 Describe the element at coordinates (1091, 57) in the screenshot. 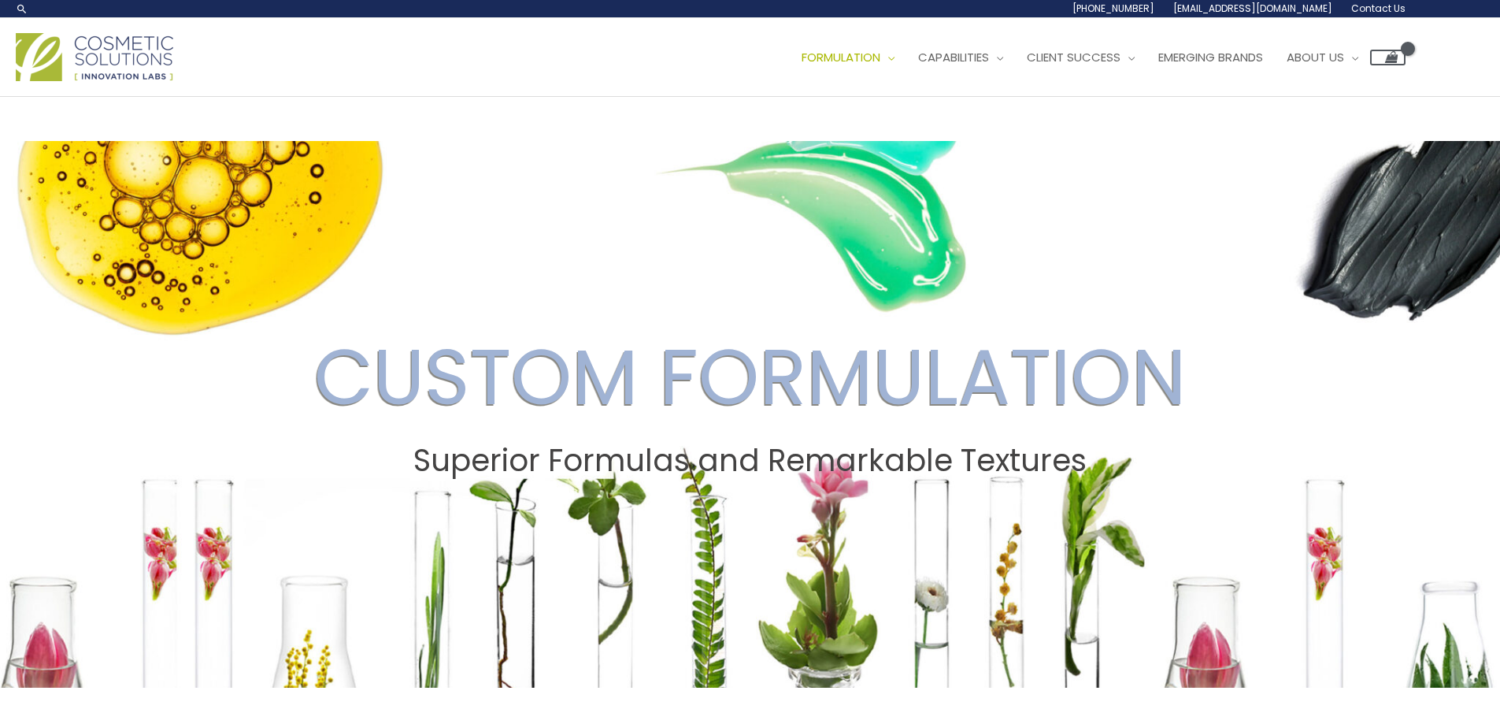

I see `nav: Site Navigation` at that location.